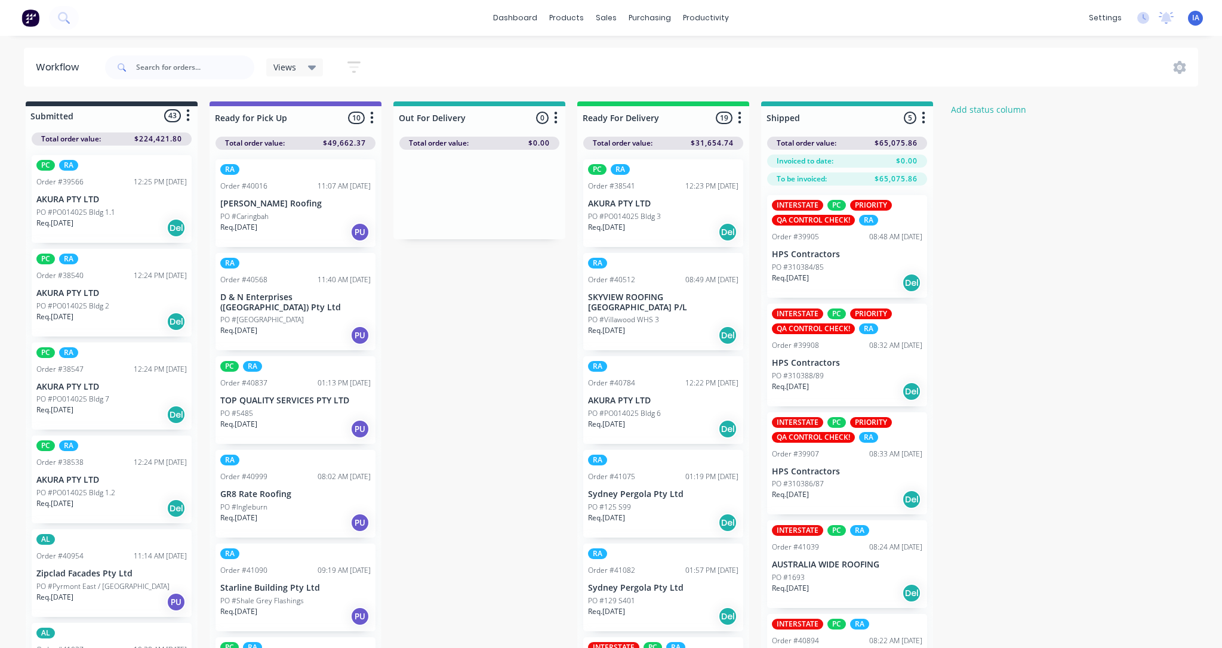 The image size is (1222, 648). What do you see at coordinates (1105, 18) in the screenshot?
I see `div: settings` at bounding box center [1105, 18].